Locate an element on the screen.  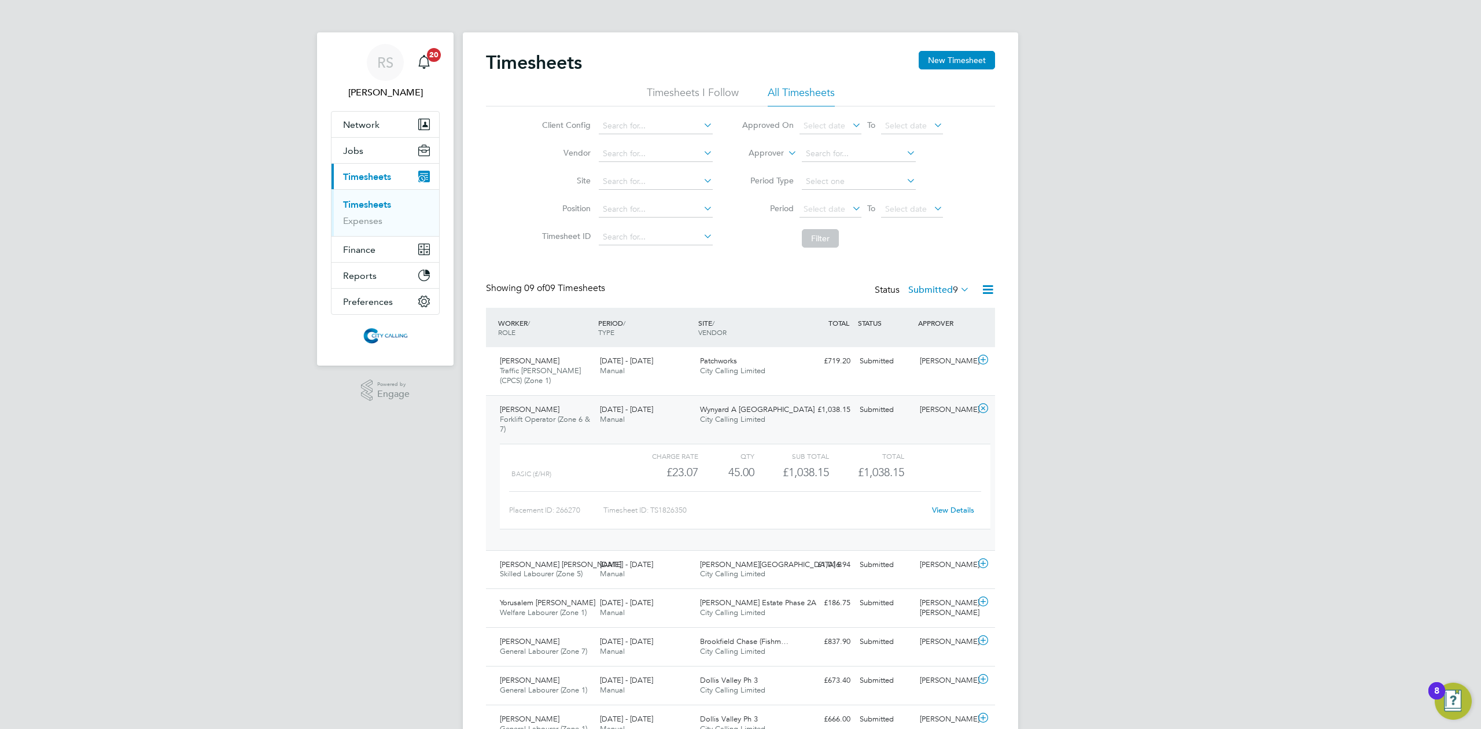
span: Timesheets is located at coordinates (367, 176).